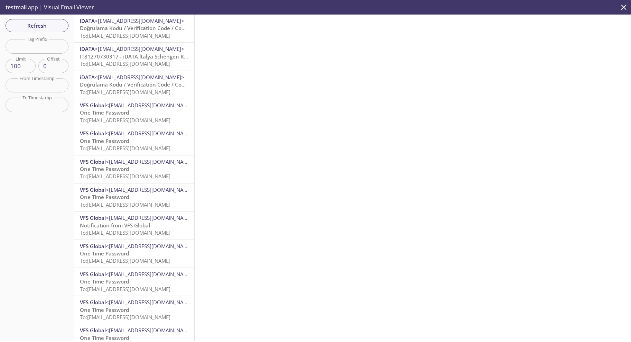 This screenshot has width=631, height=342. What do you see at coordinates (37, 26) in the screenshot?
I see `span: Refresh` at bounding box center [37, 26].